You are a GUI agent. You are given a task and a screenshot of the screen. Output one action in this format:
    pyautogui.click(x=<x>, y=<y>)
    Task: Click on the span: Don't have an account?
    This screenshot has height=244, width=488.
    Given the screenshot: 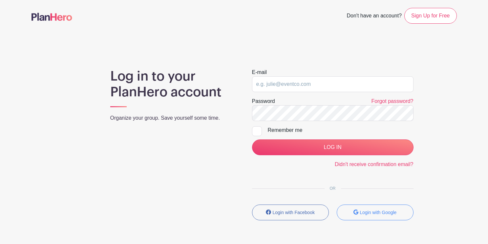 What is the action you would take?
    pyautogui.click(x=374, y=16)
    